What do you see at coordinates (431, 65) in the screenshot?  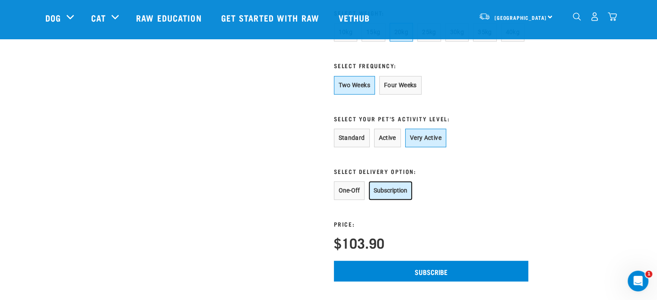 I see `h3: Select Frequency:` at bounding box center [431, 65].